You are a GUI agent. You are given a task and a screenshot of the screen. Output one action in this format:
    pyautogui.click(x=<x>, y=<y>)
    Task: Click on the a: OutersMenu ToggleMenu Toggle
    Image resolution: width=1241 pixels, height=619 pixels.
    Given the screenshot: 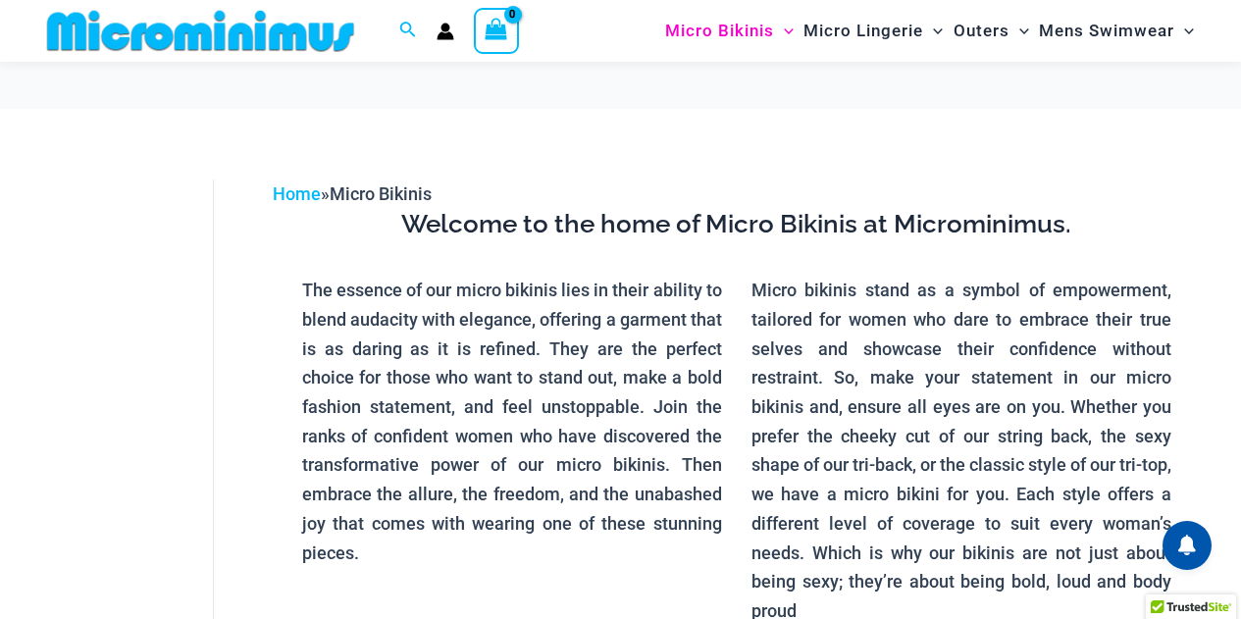 What is the action you would take?
    pyautogui.click(x=991, y=30)
    